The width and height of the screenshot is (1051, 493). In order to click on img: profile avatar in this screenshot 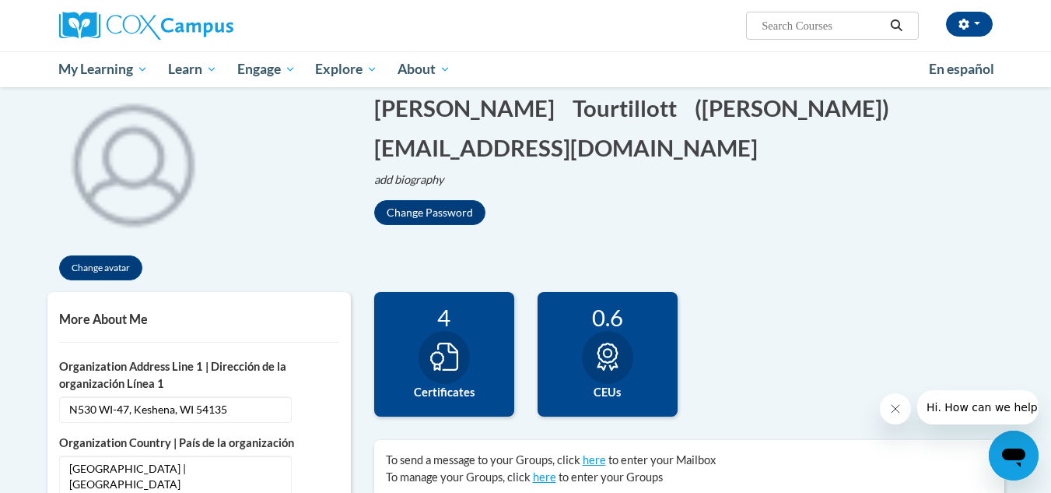, I will do `click(133, 162)`.